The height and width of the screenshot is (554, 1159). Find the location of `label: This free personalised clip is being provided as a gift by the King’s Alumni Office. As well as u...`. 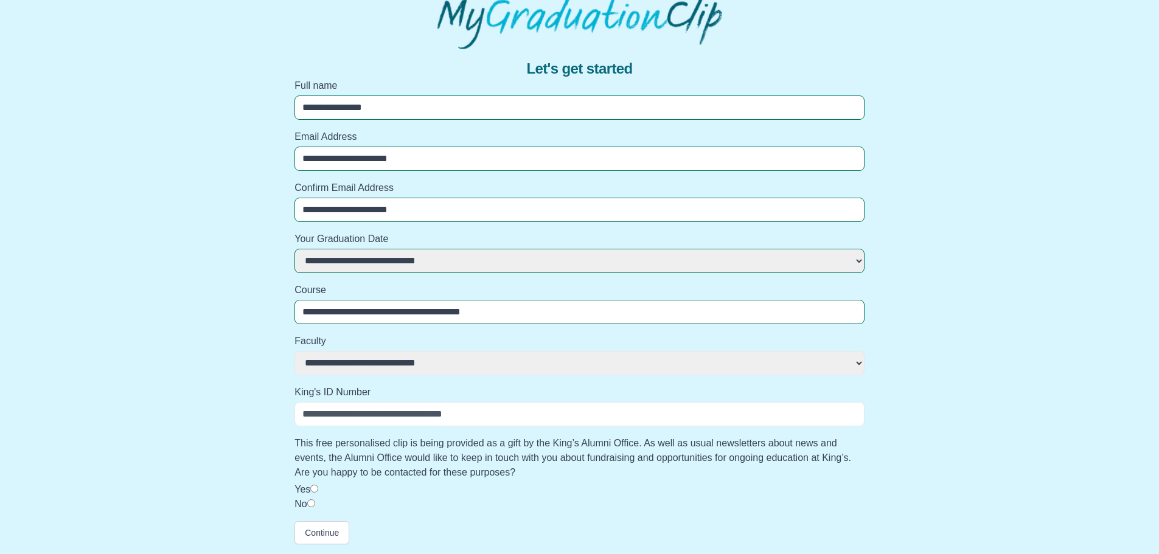

label: This free personalised clip is being provided as a gift by the King’s Alumni Office. As well as u... is located at coordinates (579, 458).